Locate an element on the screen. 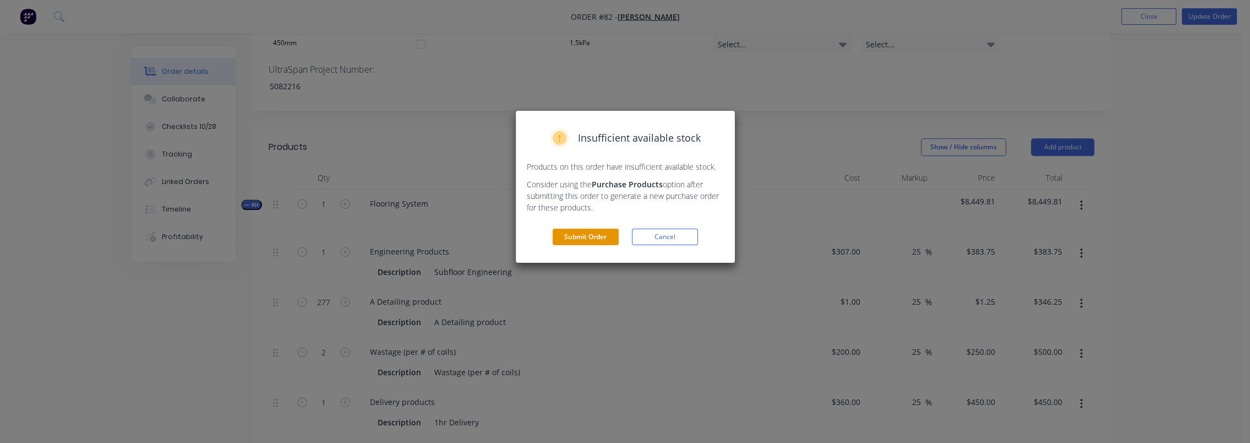 This screenshot has height=443, width=1250. strong: Purchase Products is located at coordinates (627, 184).